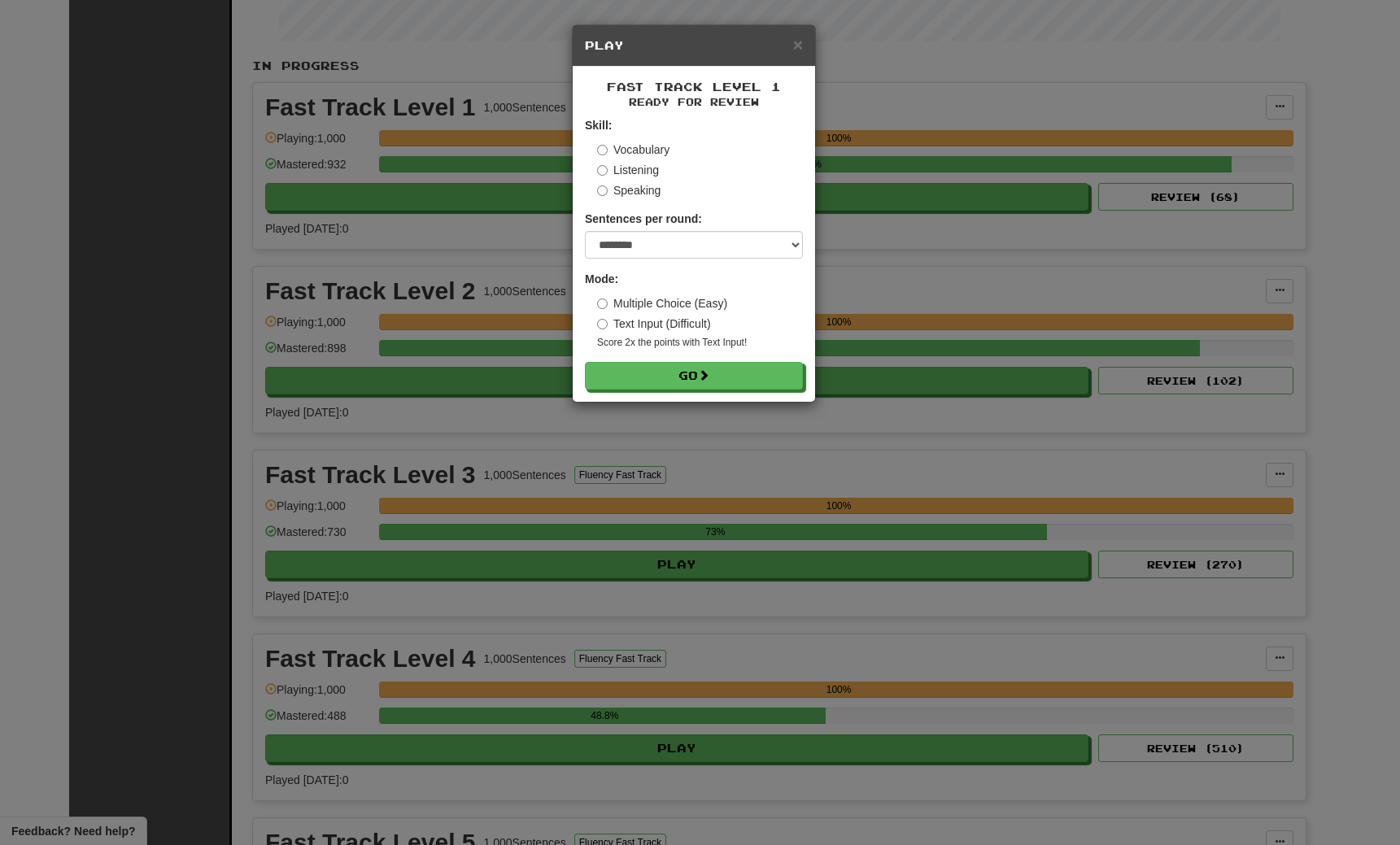  I want to click on small: Score 2x the points with Text Input !, so click(699, 342).